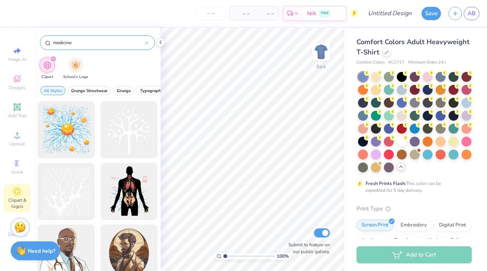 This screenshot has width=487, height=271. Describe the element at coordinates (471, 13) in the screenshot. I see `span: AB` at that location.